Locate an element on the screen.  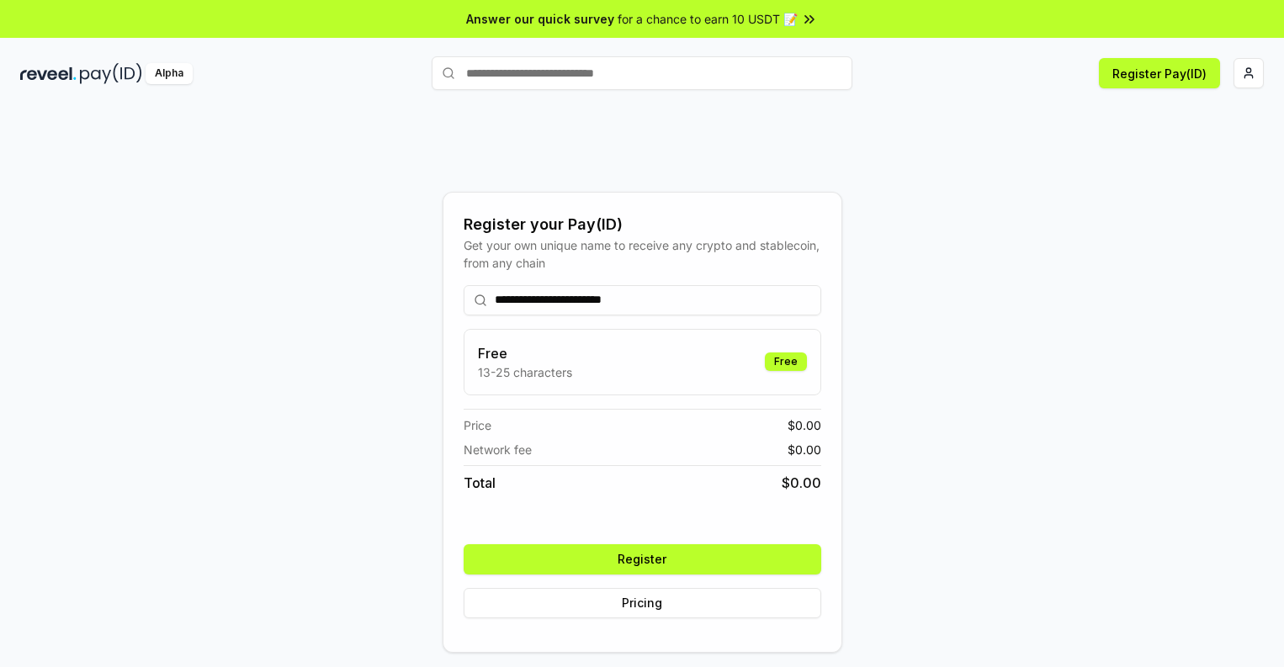
div: Get your own unique name to receive any crypto and stablecoin, from any chain is located at coordinates (642, 254).